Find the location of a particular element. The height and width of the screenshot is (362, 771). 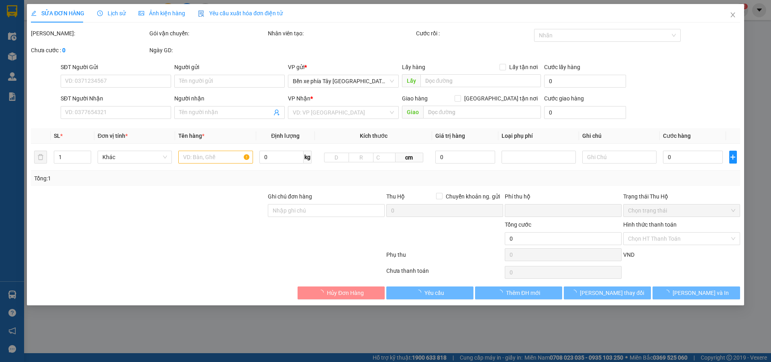

label: Cước lấy hàng is located at coordinates (562, 67).